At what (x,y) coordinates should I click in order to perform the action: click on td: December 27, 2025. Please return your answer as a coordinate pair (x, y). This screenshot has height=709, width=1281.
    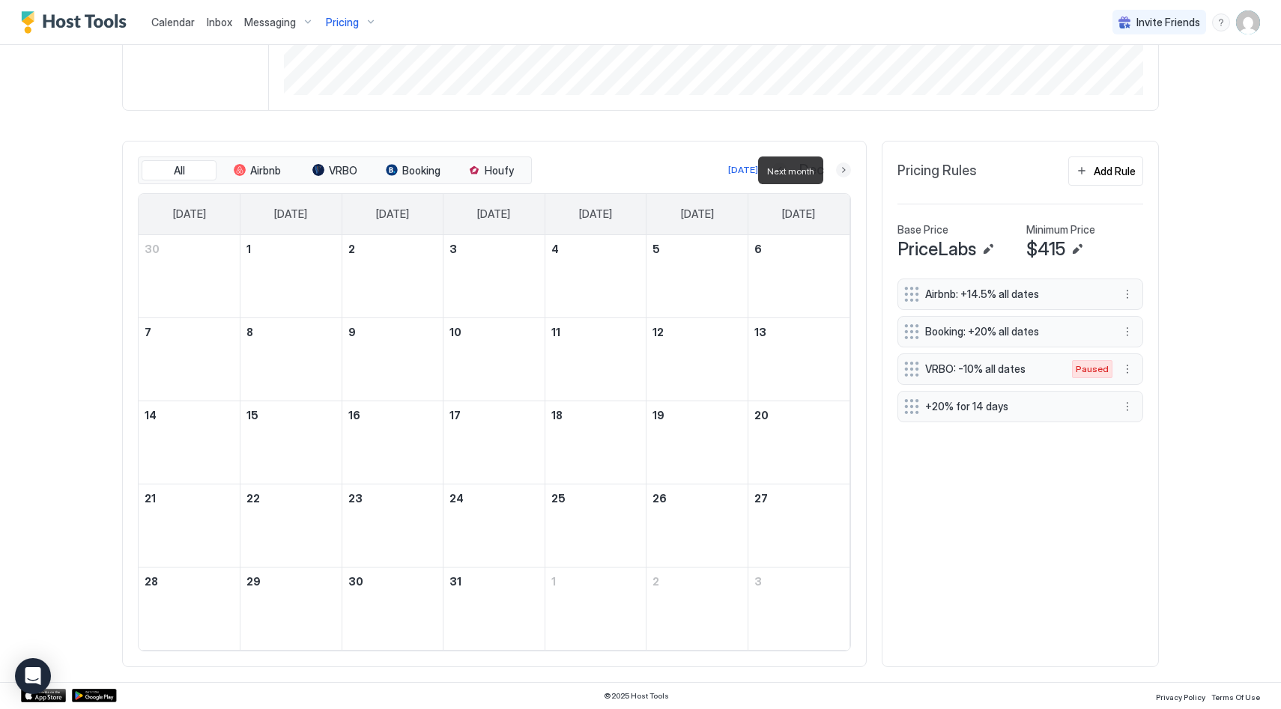
    Looking at the image, I should click on (798, 525).